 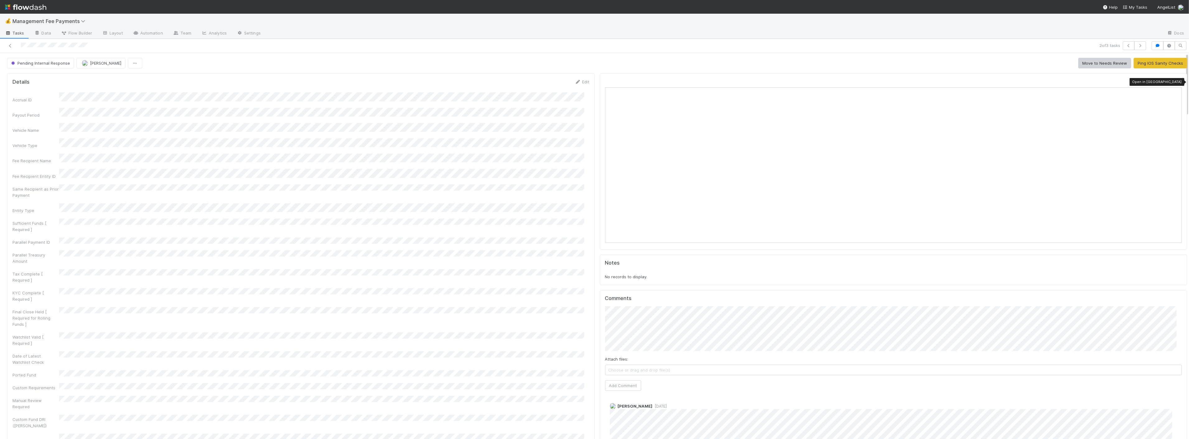 I want to click on div: Fee Recipient Name, so click(x=36, y=161).